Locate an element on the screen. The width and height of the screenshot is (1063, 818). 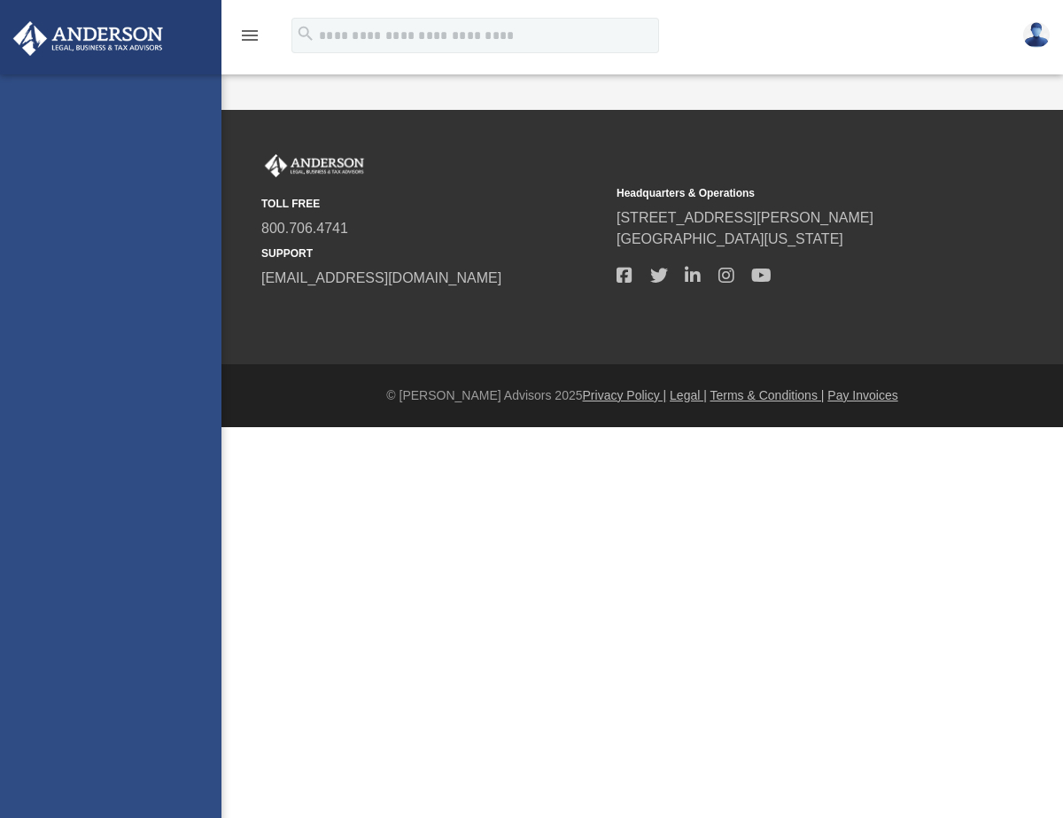
a: Pay Invoices is located at coordinates (862, 395).